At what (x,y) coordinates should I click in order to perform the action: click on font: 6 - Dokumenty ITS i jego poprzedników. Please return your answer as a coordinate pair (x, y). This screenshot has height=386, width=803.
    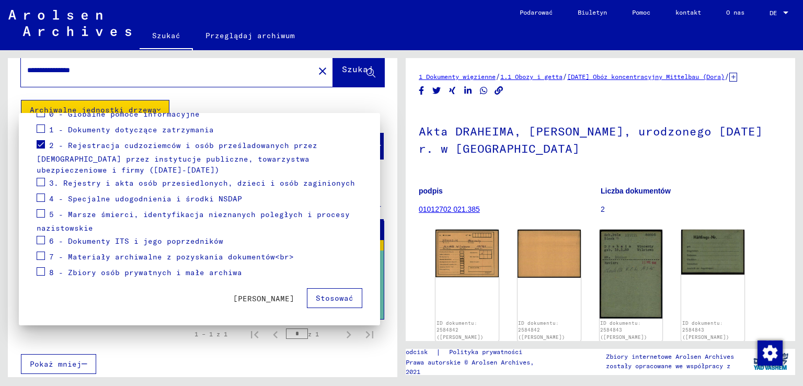
    Looking at the image, I should click on (136, 241).